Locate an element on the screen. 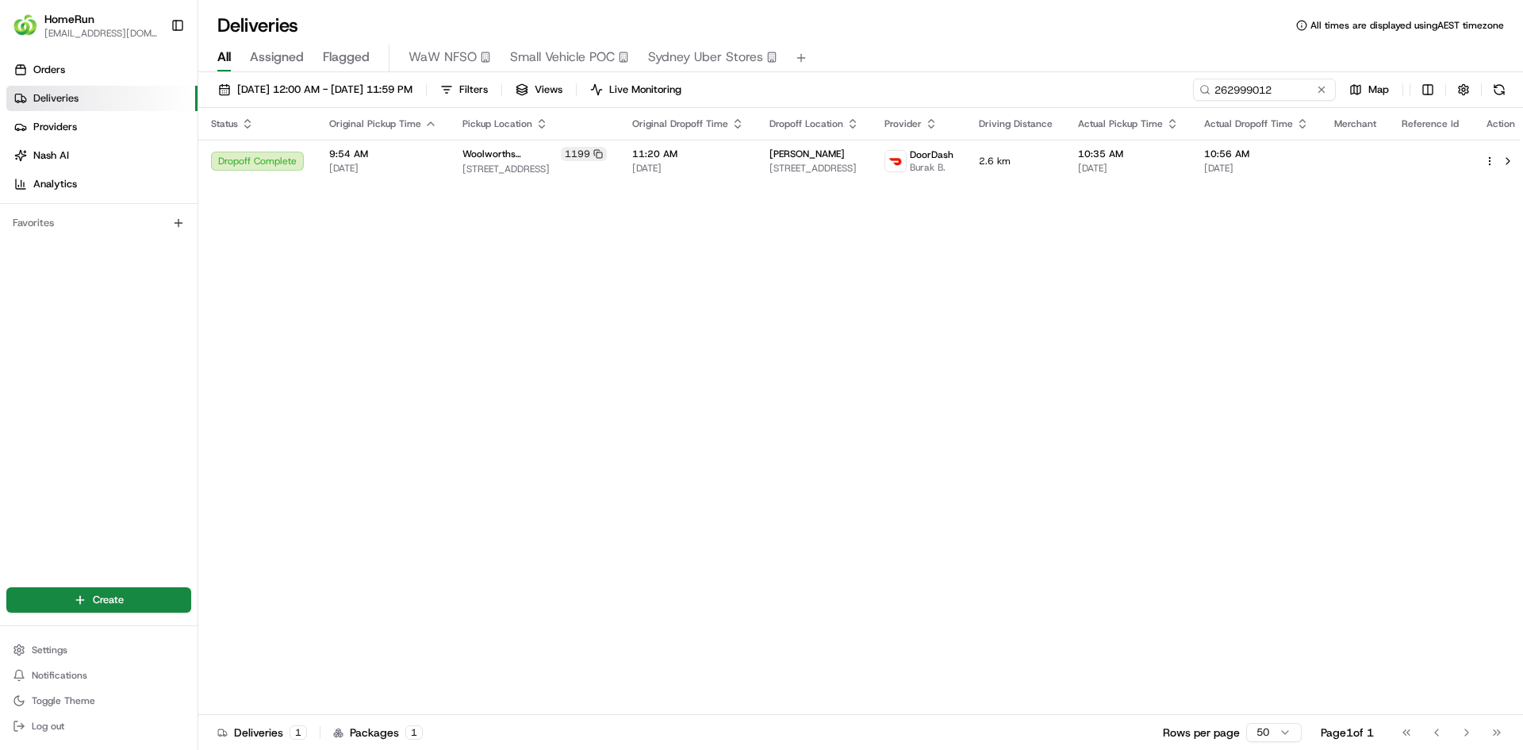 The image size is (1523, 750). span: Notifications is located at coordinates (60, 675).